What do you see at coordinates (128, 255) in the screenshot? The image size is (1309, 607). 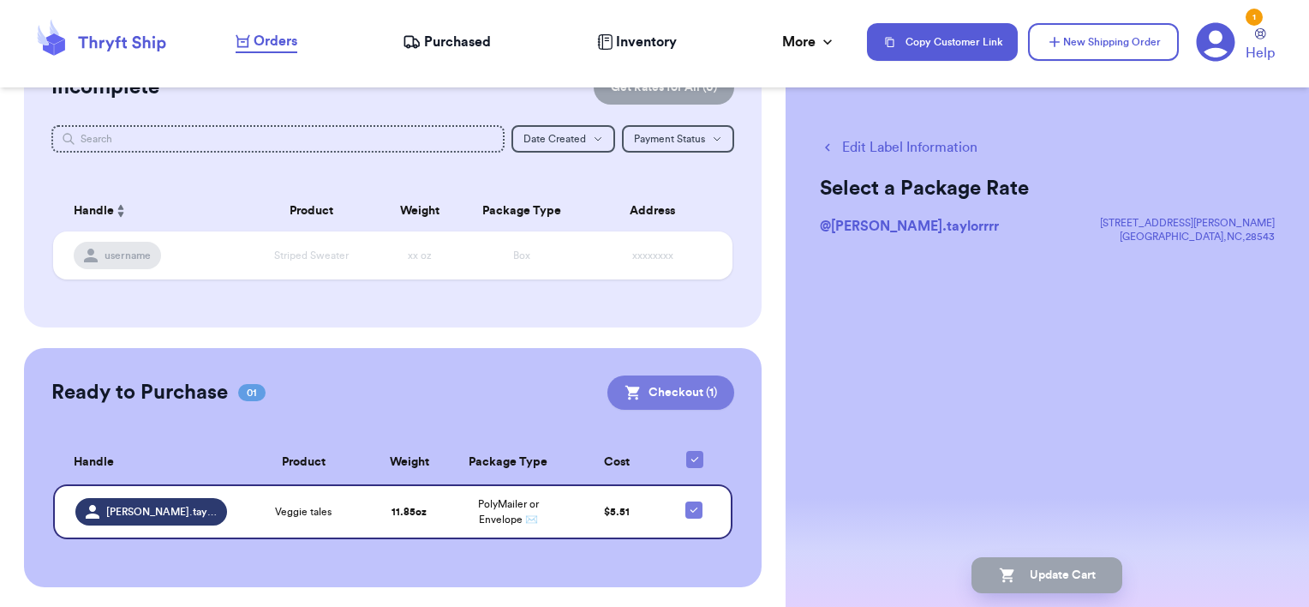 I see `span: username` at bounding box center [128, 255].